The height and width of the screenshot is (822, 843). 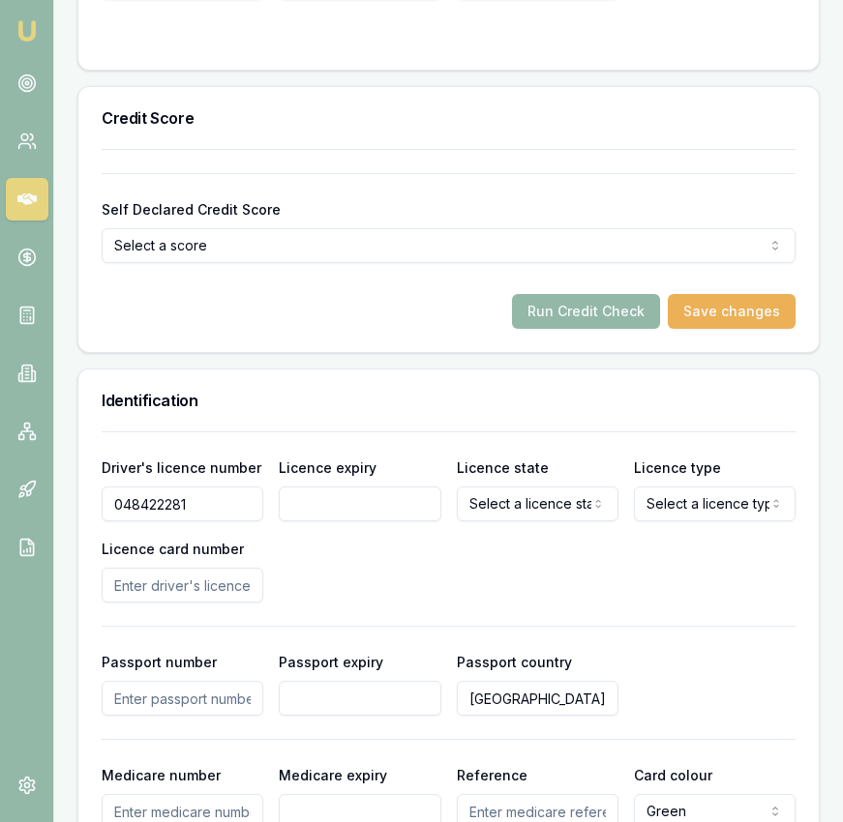 What do you see at coordinates (731, 312) in the screenshot?
I see `button: Save changes` at bounding box center [731, 312].